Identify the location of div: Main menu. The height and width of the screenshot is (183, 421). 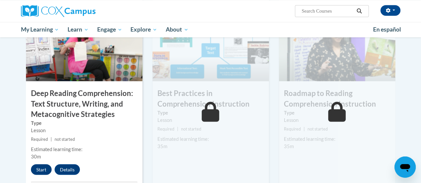
(211, 30).